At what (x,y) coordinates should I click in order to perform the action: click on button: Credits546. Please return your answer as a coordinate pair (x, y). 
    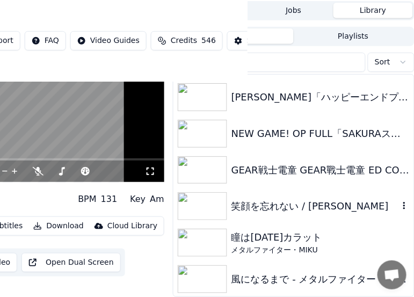
    Looking at the image, I should click on (187, 41).